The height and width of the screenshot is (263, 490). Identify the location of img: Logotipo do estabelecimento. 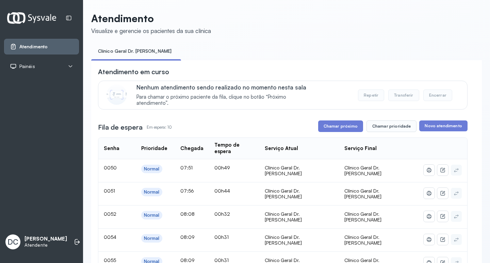
(32, 18).